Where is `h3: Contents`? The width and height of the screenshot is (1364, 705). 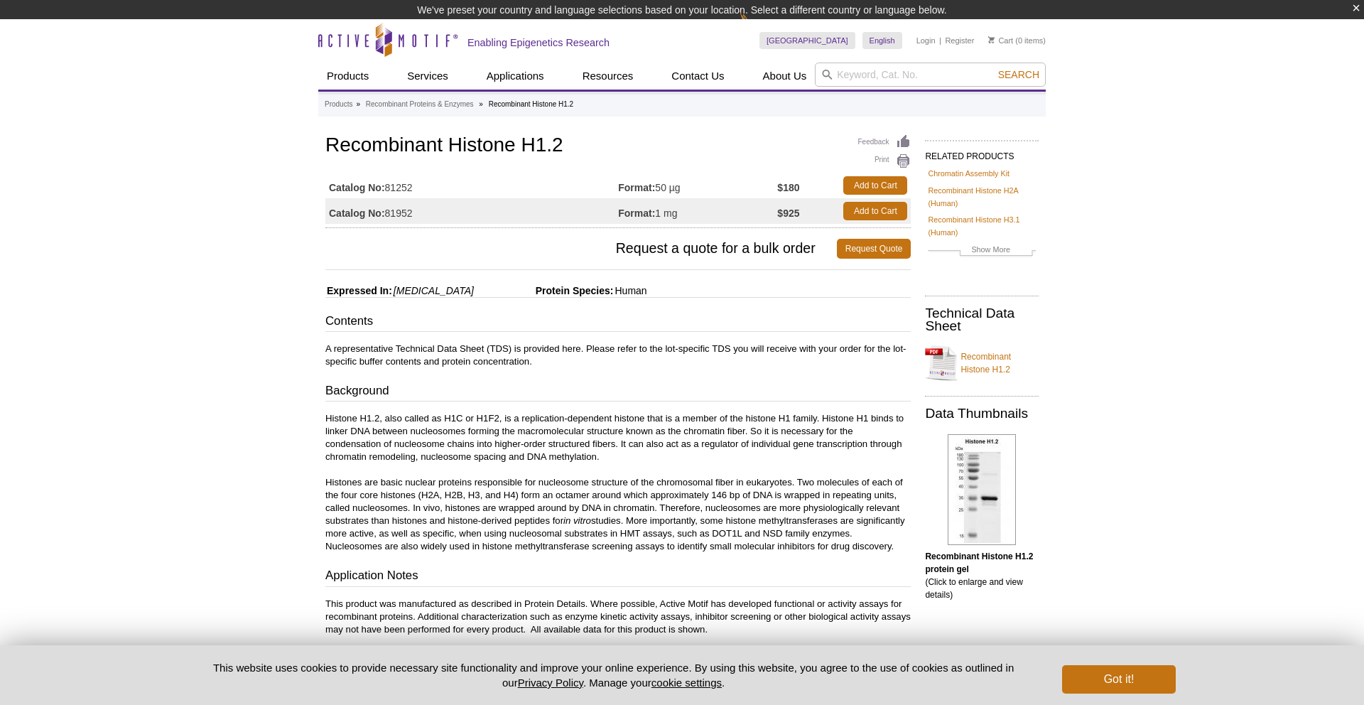 h3: Contents is located at coordinates (618, 322).